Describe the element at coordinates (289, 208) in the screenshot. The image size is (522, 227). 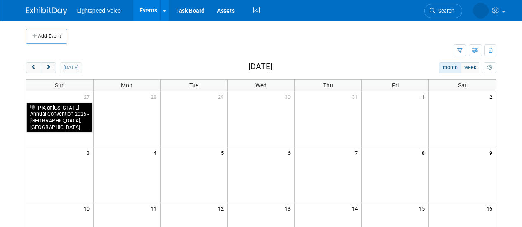
I see `span: 13` at that location.